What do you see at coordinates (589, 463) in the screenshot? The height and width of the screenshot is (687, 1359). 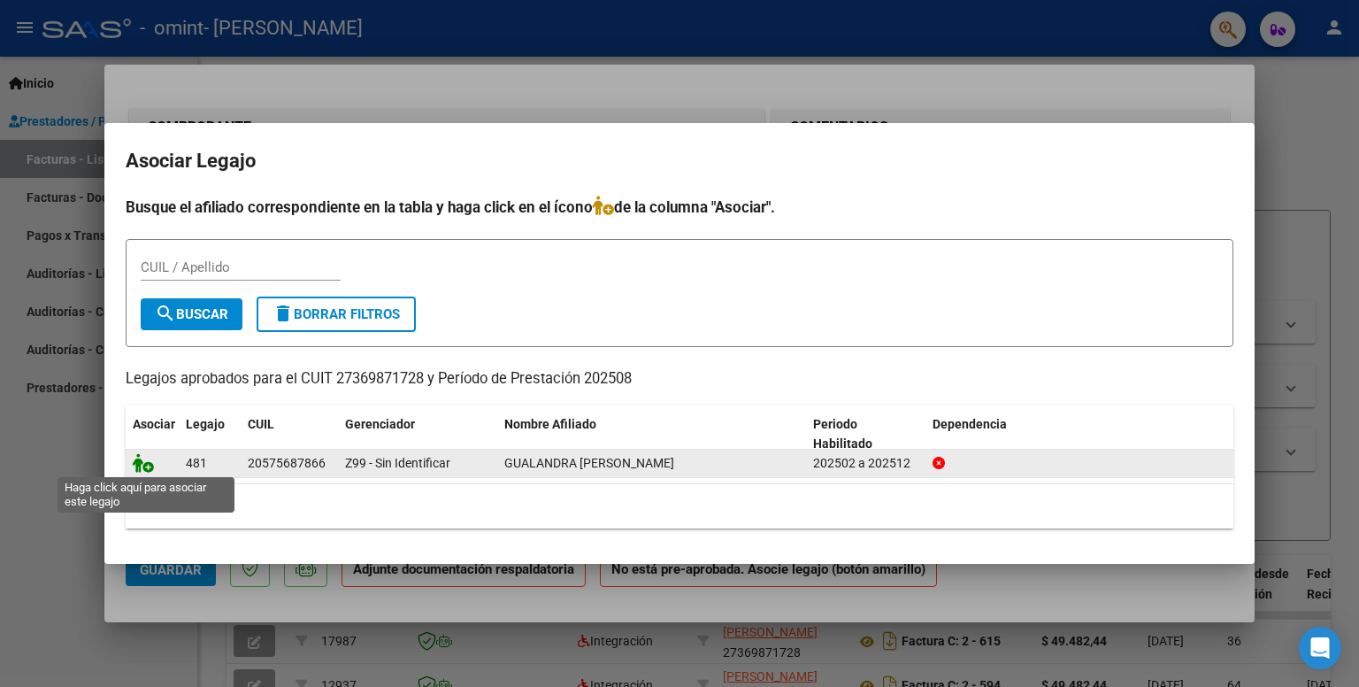 I see `span: GUALANDRA JUAN ALBERTO` at bounding box center [589, 463].